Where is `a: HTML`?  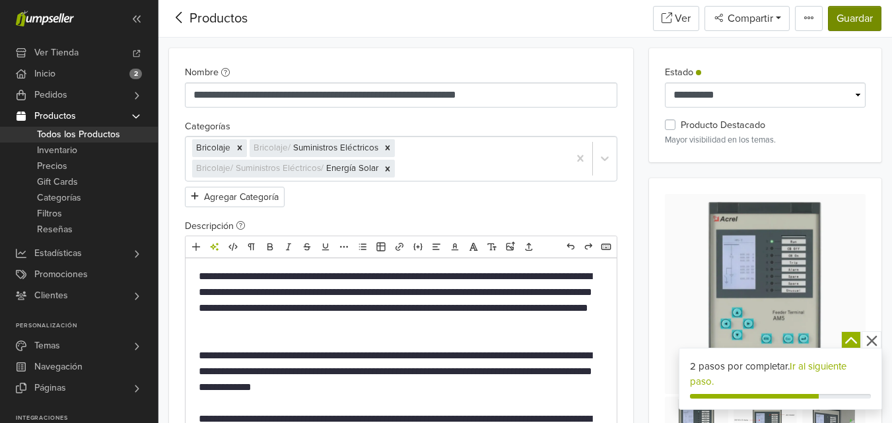
a: HTML is located at coordinates (233, 247).